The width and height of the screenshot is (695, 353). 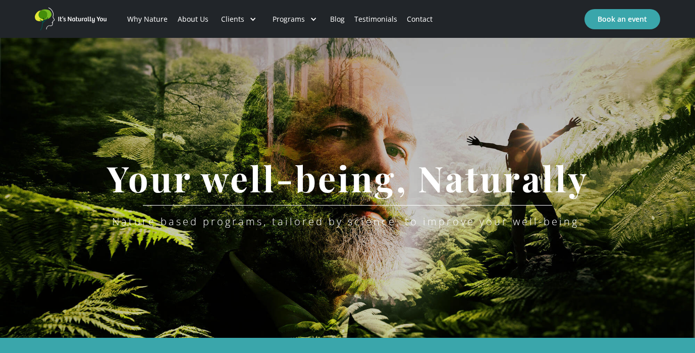 What do you see at coordinates (348, 178) in the screenshot?
I see `h1: Your well-being, Naturally` at bounding box center [348, 178].